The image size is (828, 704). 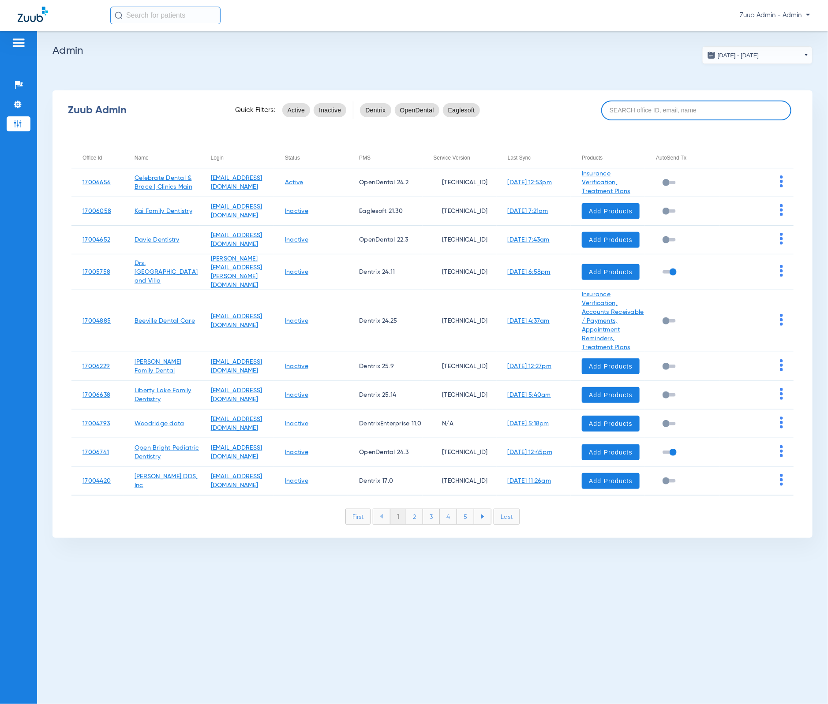 I want to click on div: Zuub Admin, so click(x=144, y=110).